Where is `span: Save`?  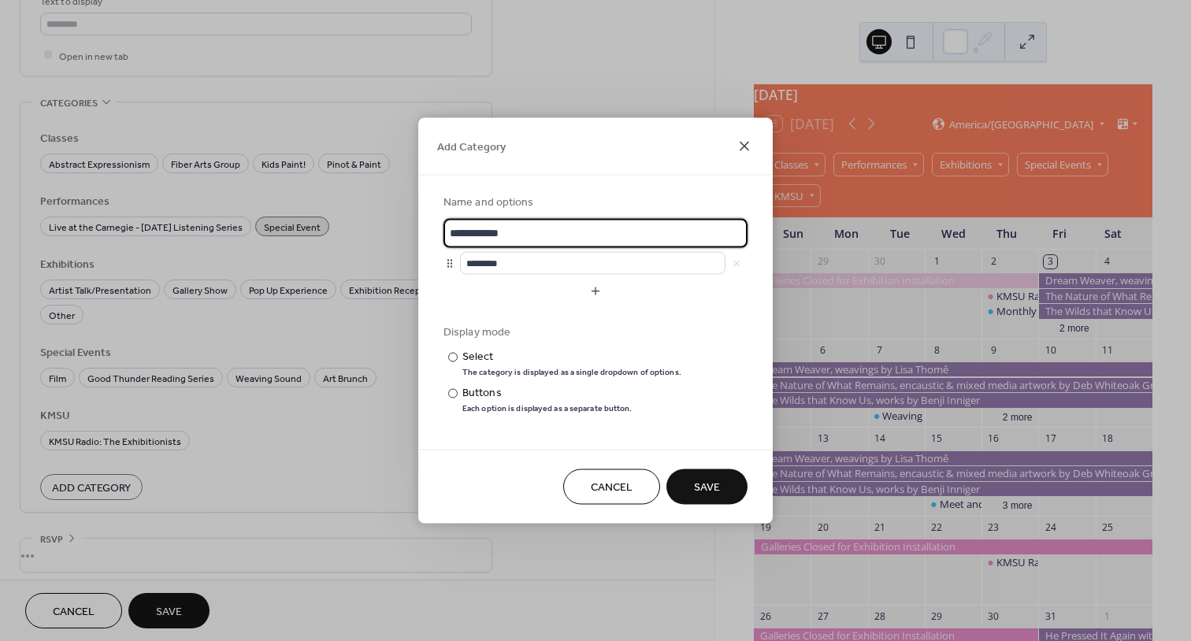
span: Save is located at coordinates (707, 488).